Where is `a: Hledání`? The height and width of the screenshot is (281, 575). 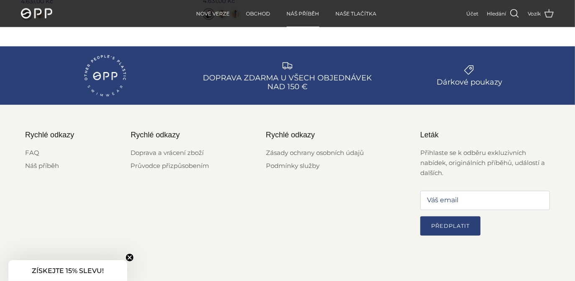 a: Hledání is located at coordinates (503, 14).